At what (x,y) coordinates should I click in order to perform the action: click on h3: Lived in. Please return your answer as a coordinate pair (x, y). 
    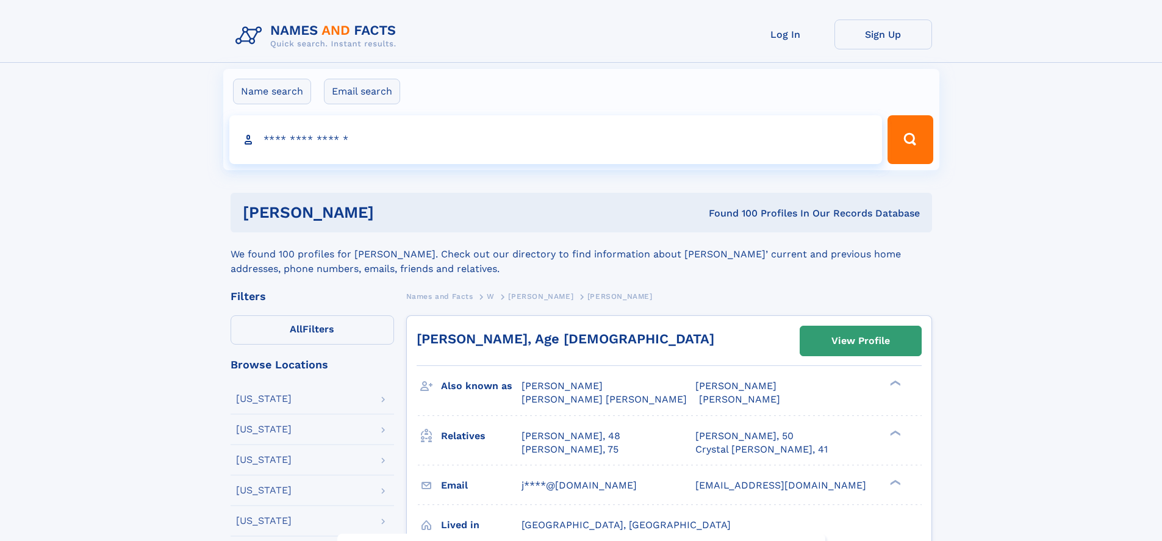
    Looking at the image, I should click on (481, 525).